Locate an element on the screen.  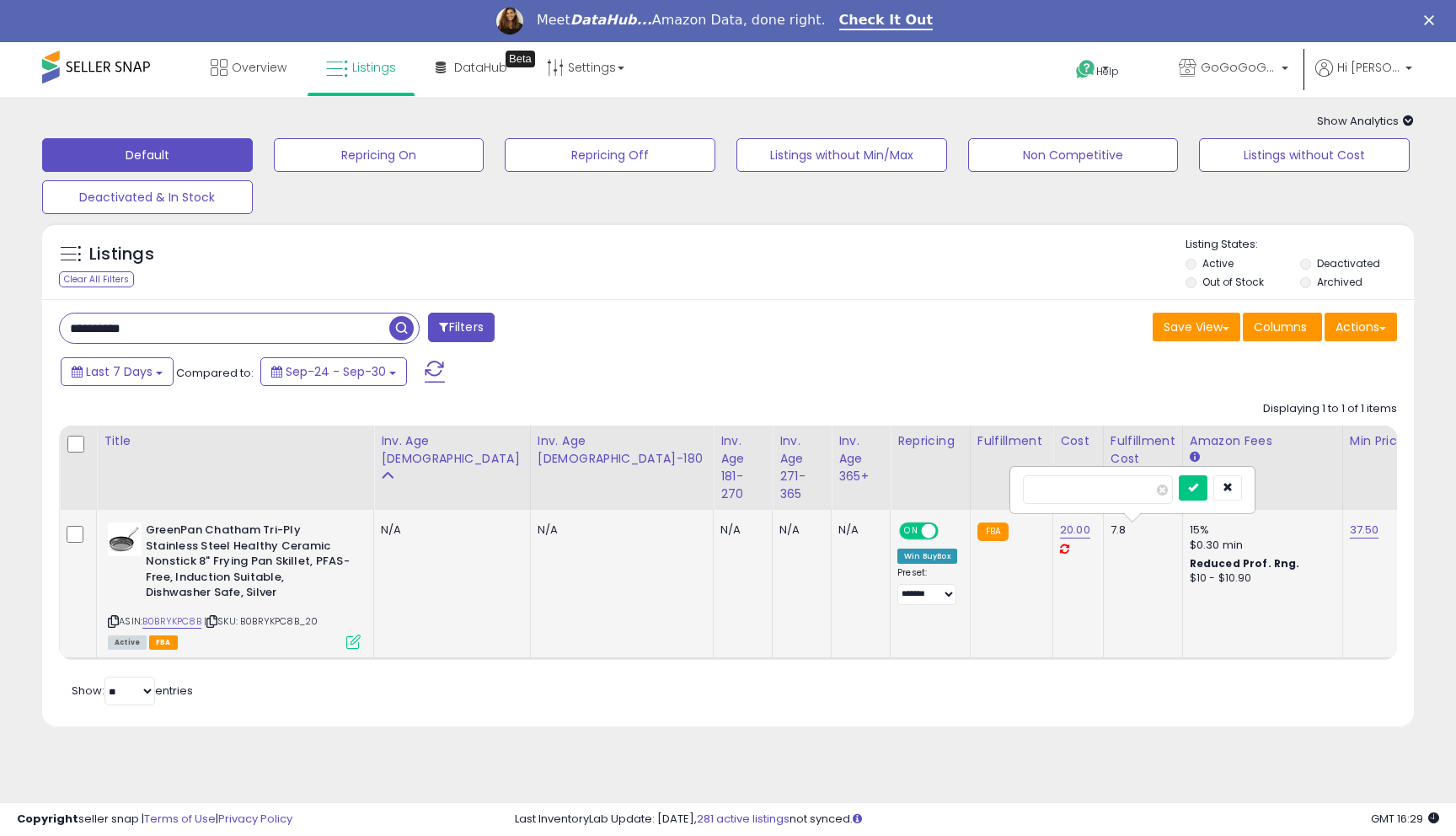
small: Amazon Fees. is located at coordinates (1195, 458).